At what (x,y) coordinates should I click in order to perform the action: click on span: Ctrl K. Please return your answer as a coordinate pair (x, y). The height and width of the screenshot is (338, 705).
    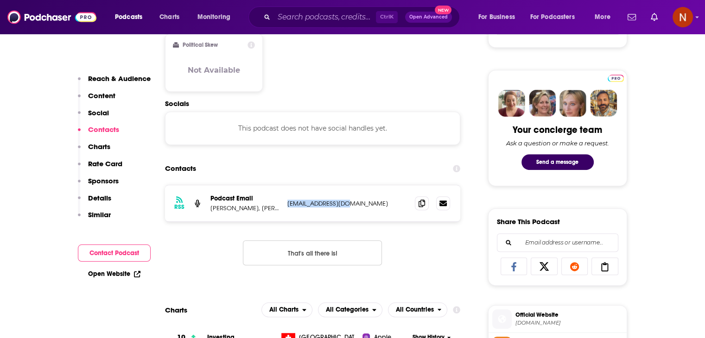
    Looking at the image, I should click on (387, 17).